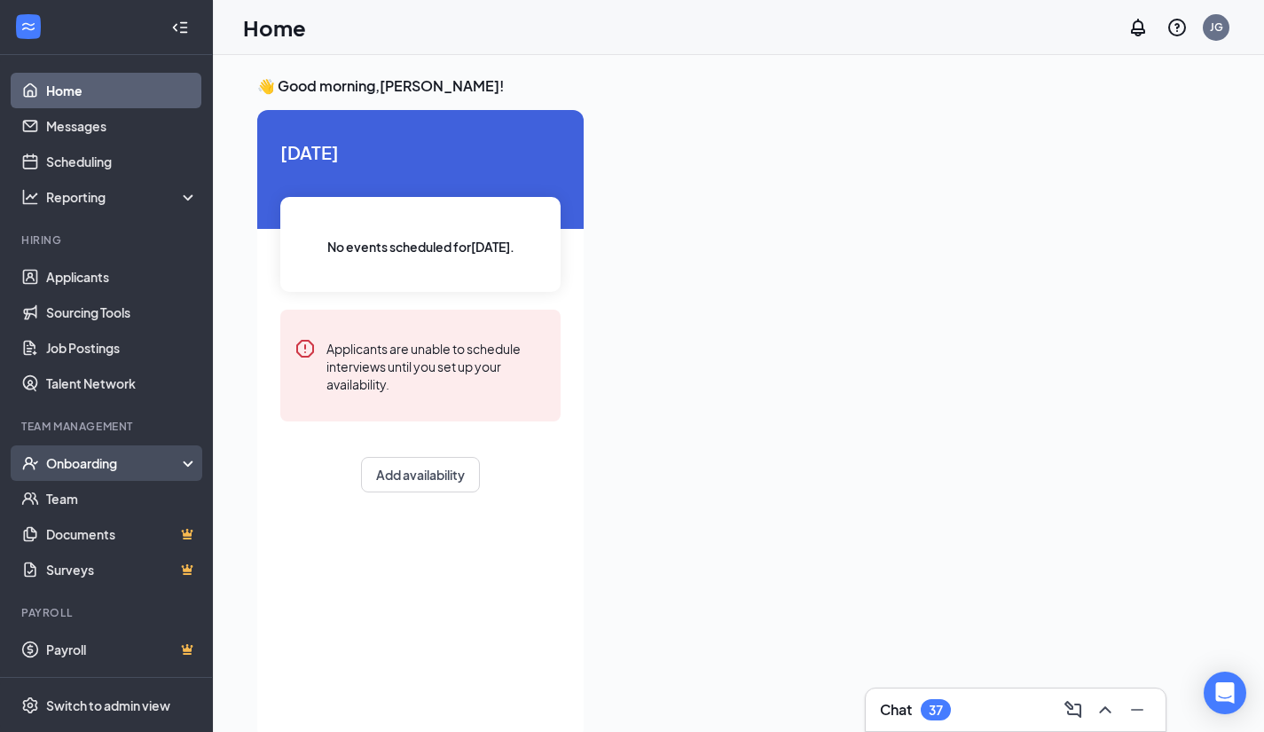 The height and width of the screenshot is (732, 1264). I want to click on div: Team Management, so click(107, 426).